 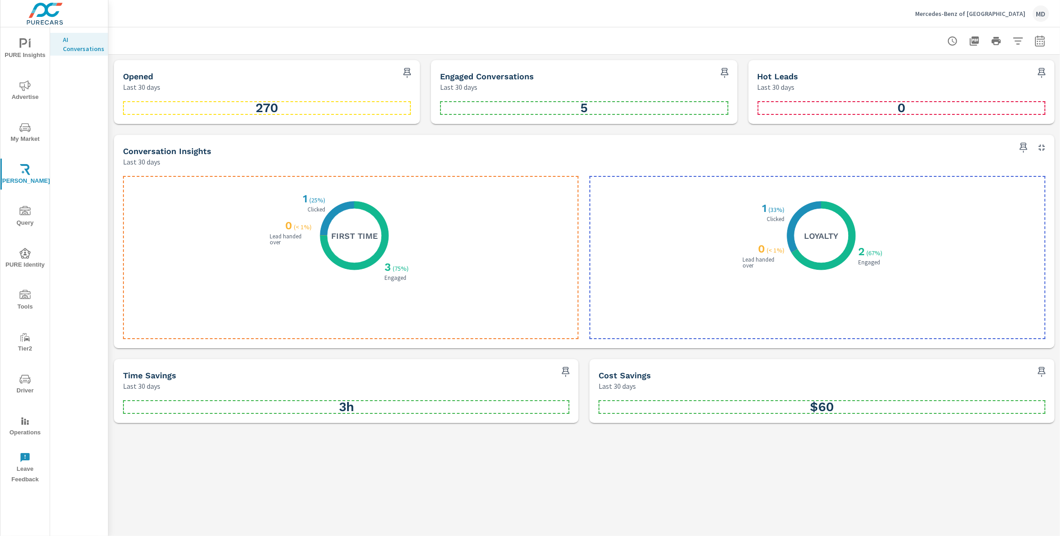 What do you see at coordinates (346, 407) in the screenshot?
I see `h3: 3h` at bounding box center [346, 407].